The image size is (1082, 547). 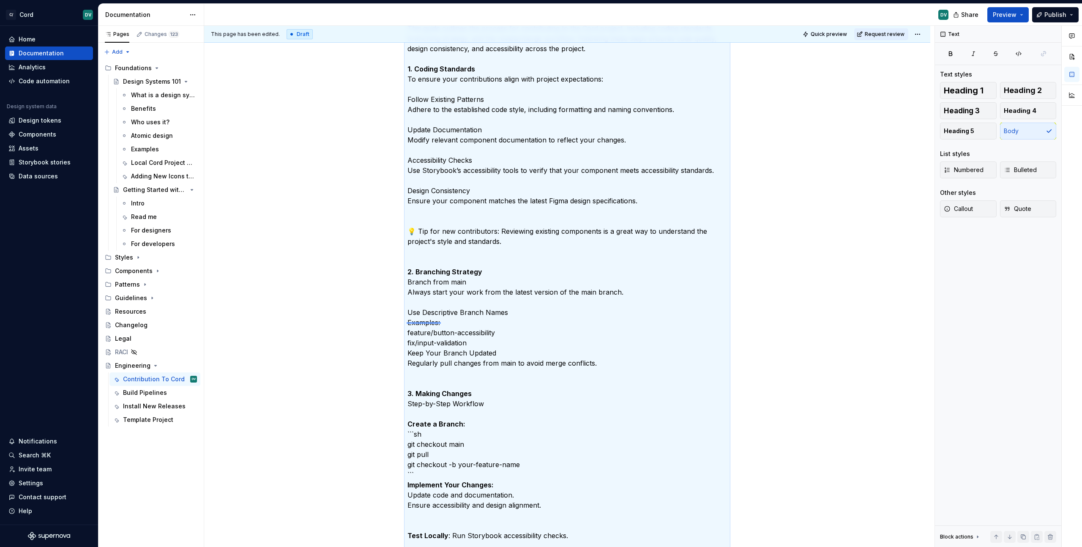 I want to click on div: Changes, so click(x=162, y=34).